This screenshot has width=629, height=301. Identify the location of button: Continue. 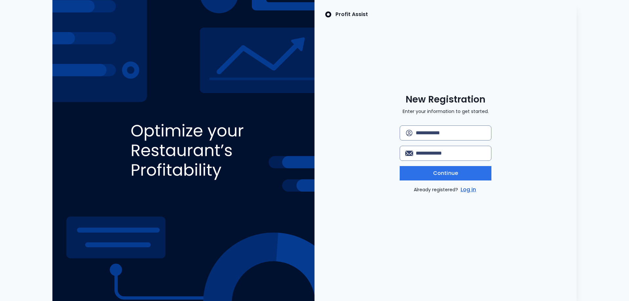
(445, 173).